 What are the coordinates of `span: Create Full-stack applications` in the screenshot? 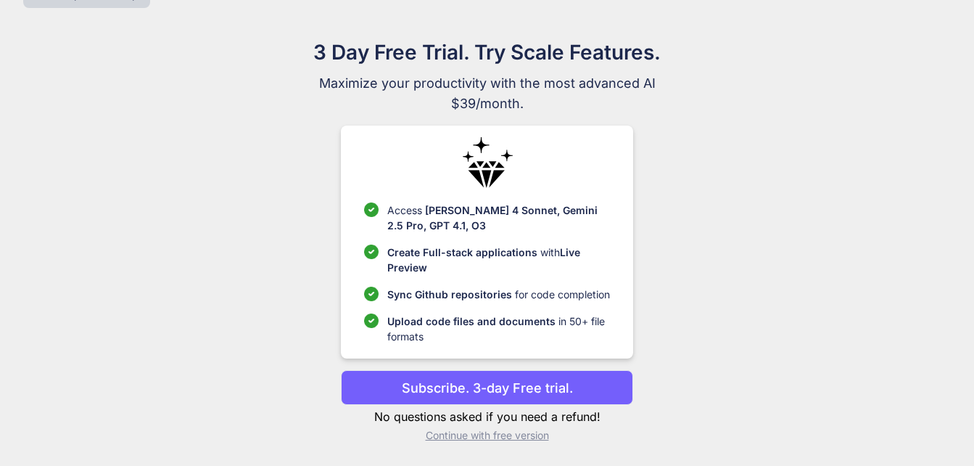 It's located at (464, 252).